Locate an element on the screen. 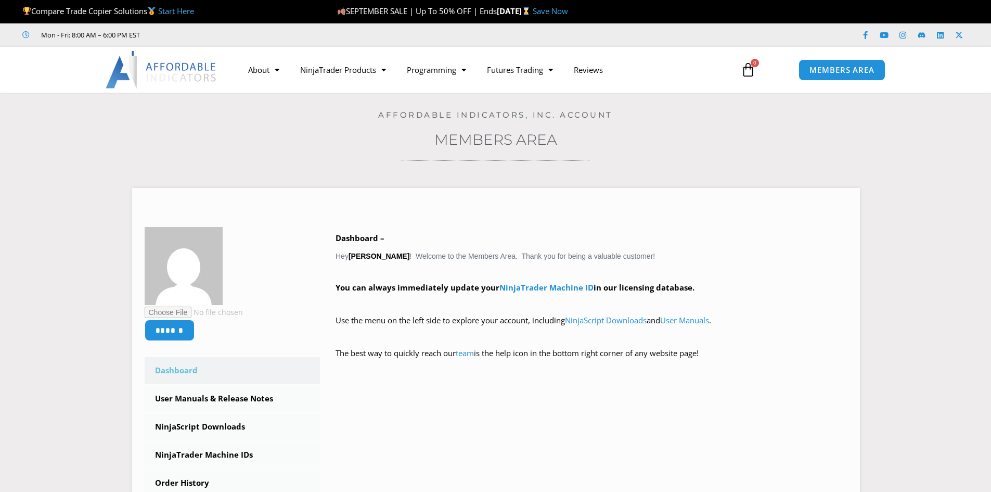 The image size is (991, 492). a: NinjaTrader Machine ID is located at coordinates (546, 287).